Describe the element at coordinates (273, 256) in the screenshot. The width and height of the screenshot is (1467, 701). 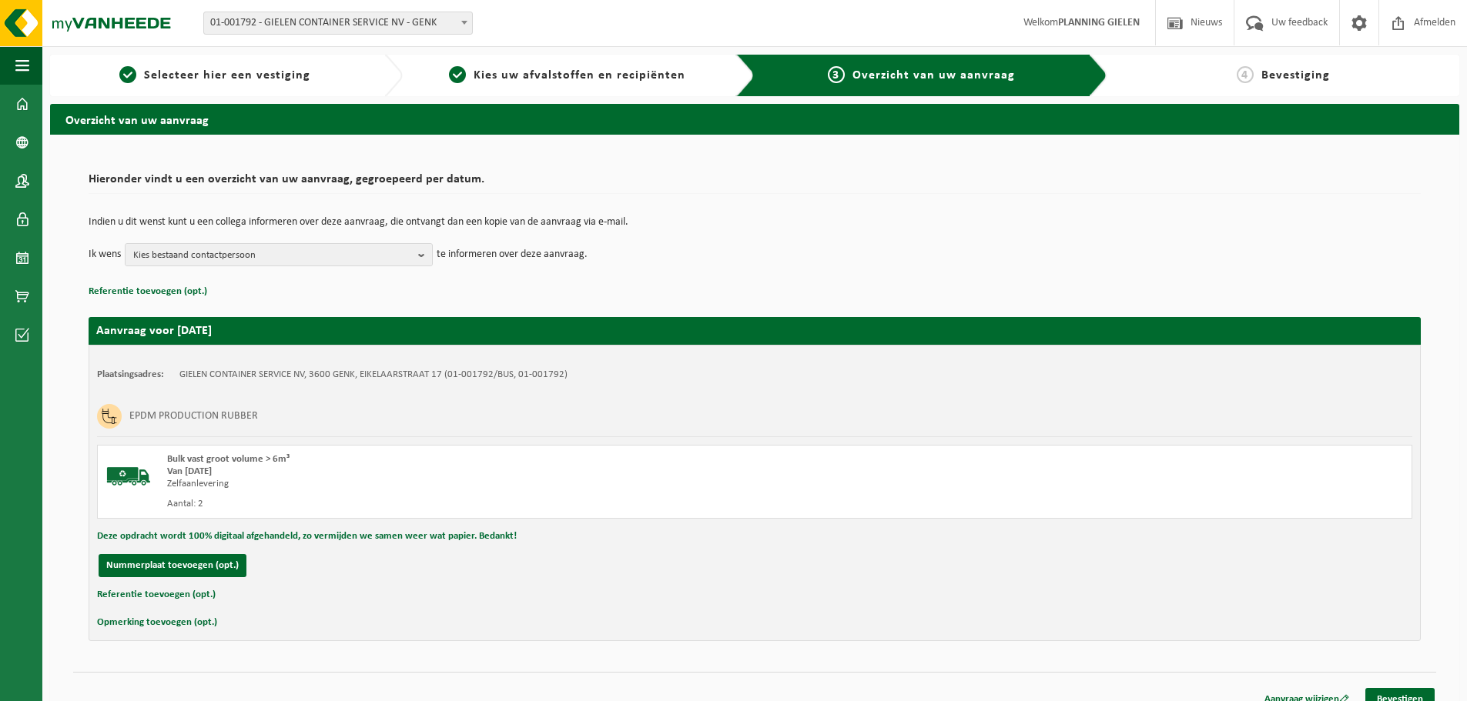
I see `span: Kies bestaand contactpersoon` at that location.